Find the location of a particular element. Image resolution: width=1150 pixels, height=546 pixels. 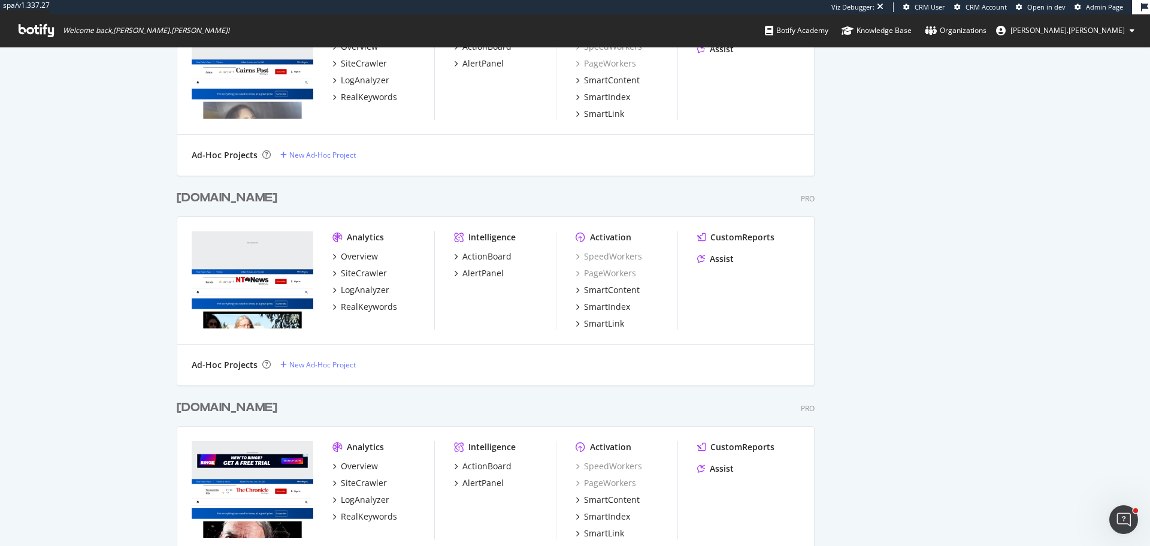

img: www.thechronicle.com.au is located at coordinates (252, 489).